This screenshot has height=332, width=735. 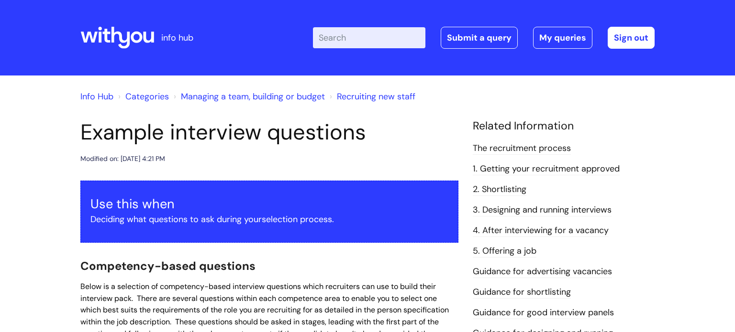 I want to click on h1: Example interview questions, so click(x=269, y=132).